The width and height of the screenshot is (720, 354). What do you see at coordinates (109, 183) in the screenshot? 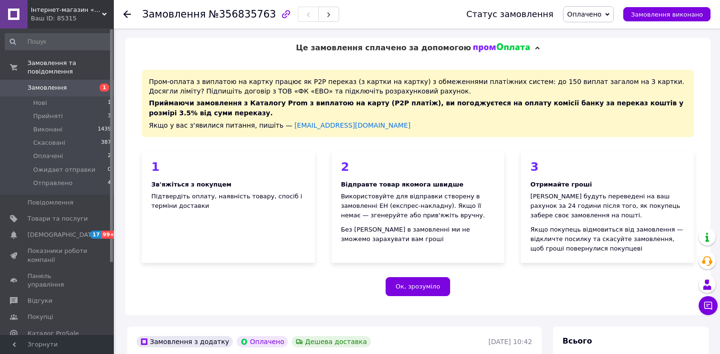
I see `span: 4` at bounding box center [109, 183].